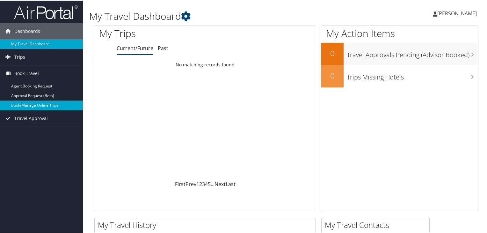 This screenshot has width=487, height=233. Describe the element at coordinates (191, 183) in the screenshot. I see `a: Prev` at that location.